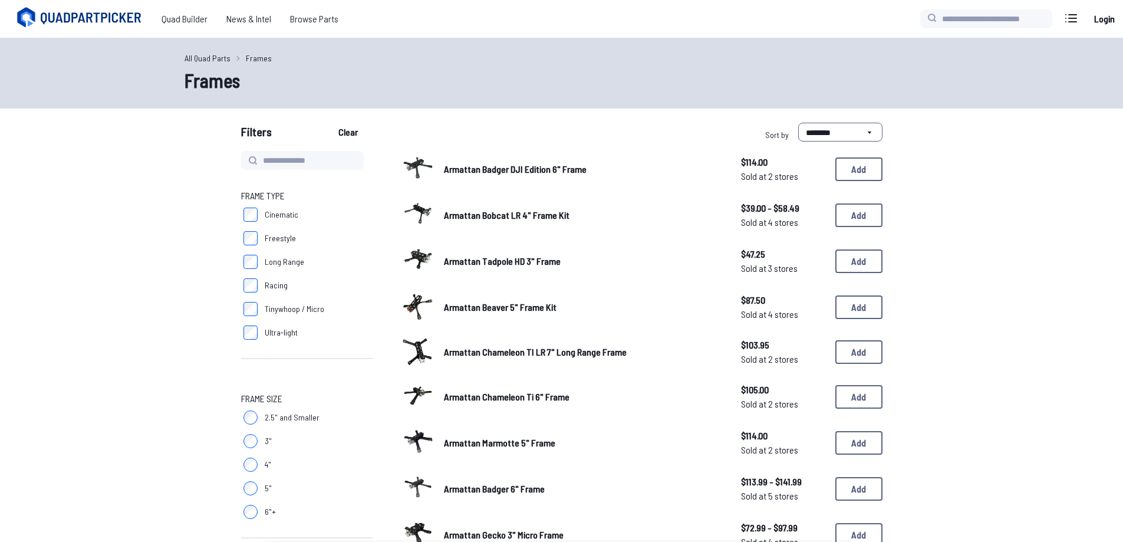  What do you see at coordinates (251, 309) in the screenshot?
I see `input: Tinywhoop / Micro` at bounding box center [251, 309].